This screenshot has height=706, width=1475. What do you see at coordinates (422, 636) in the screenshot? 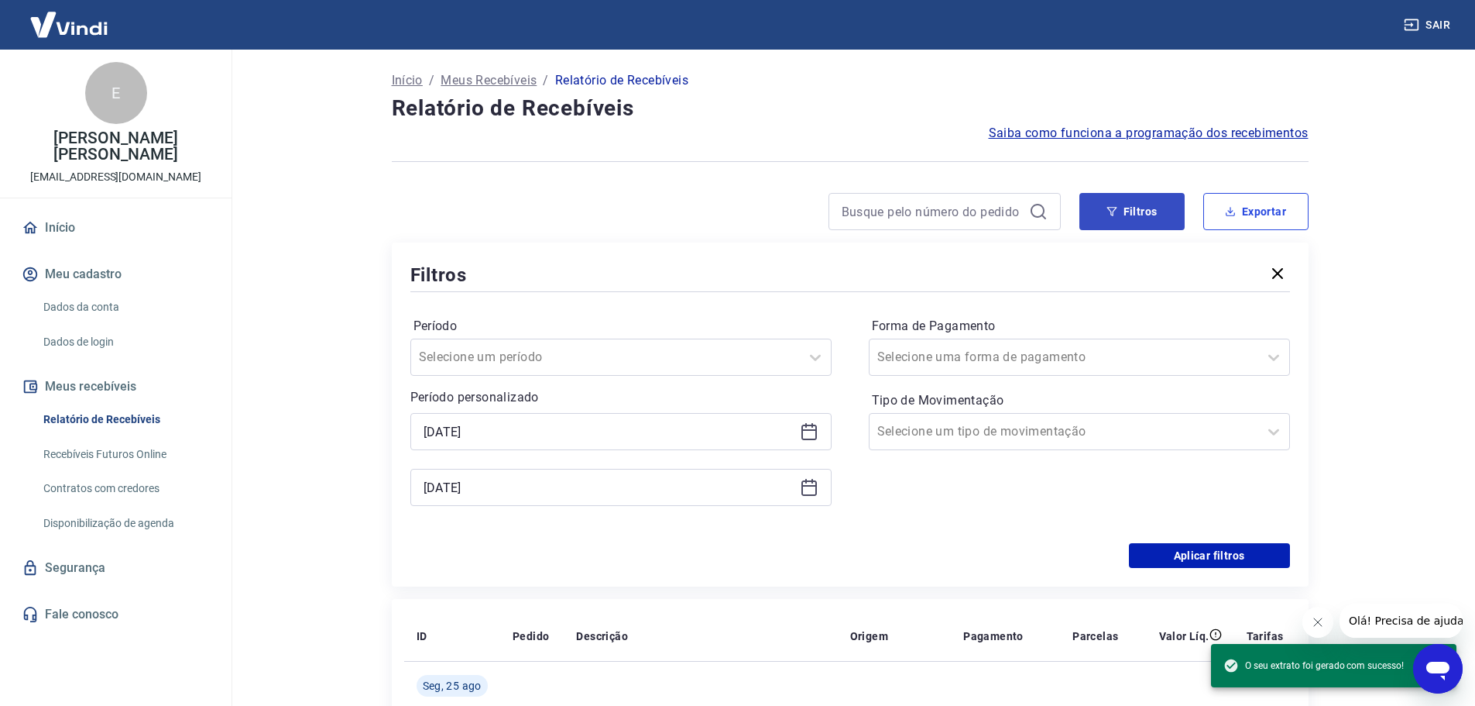
I see `p: ID` at bounding box center [422, 636].